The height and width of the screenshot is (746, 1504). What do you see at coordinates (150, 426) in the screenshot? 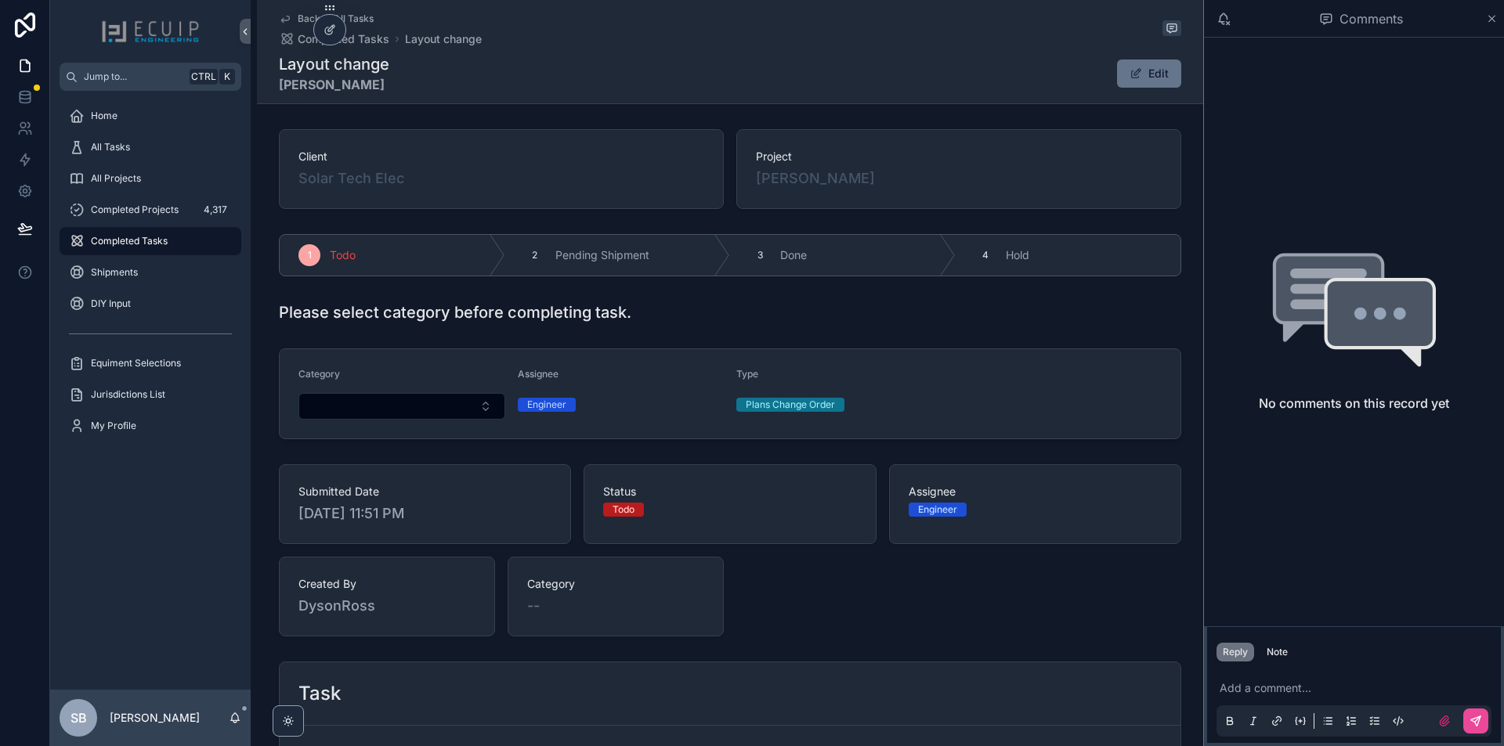
I see `a: My Profile` at bounding box center [150, 426].